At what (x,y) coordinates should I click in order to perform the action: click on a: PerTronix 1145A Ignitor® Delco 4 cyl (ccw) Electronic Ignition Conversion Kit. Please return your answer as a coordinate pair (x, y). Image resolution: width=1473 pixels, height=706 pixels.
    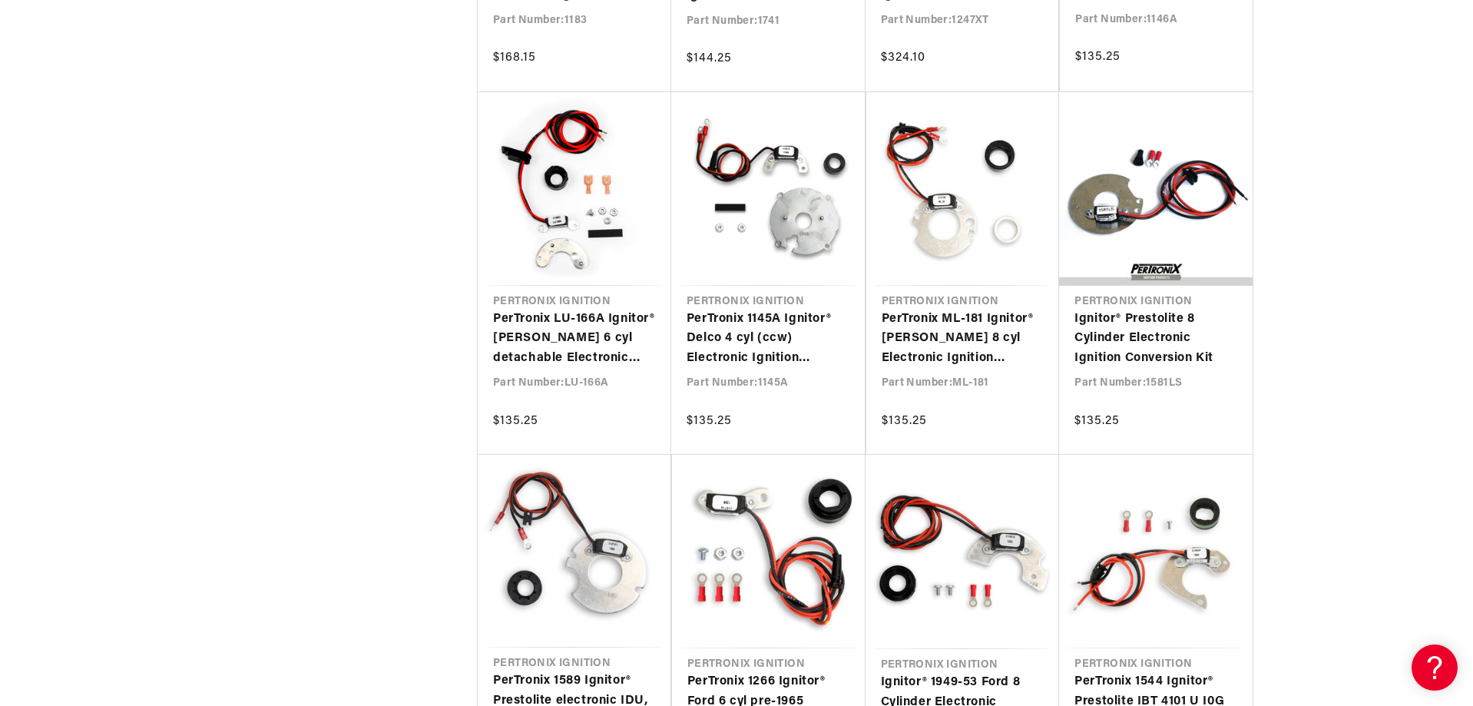
    Looking at the image, I should click on (768, 339).